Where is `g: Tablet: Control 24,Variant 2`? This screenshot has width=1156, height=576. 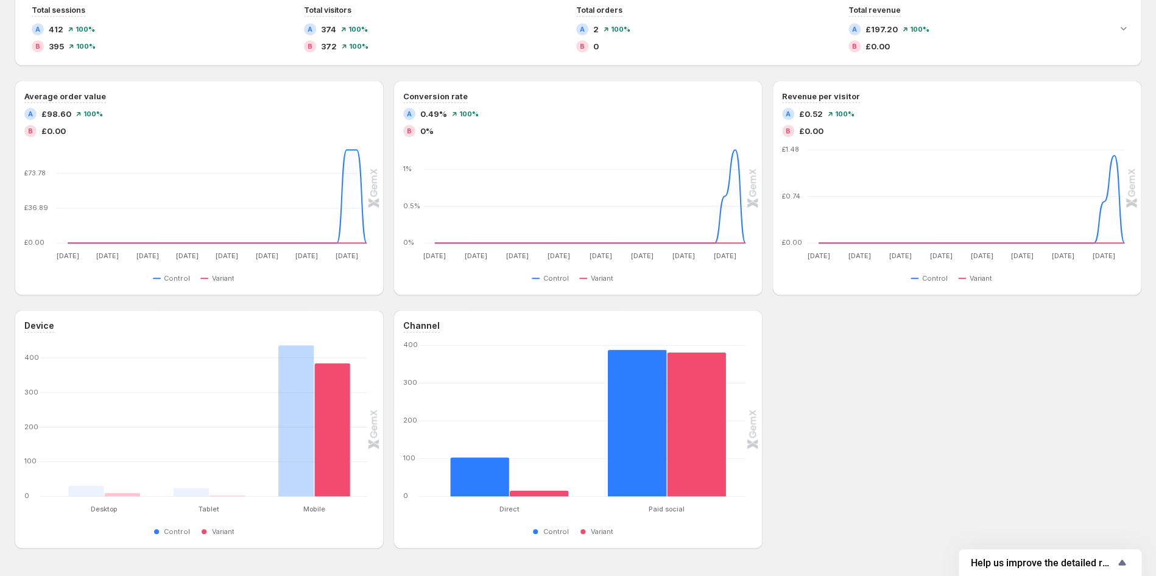
g: Tablet: Control 24,Variant 2 is located at coordinates (209, 421).